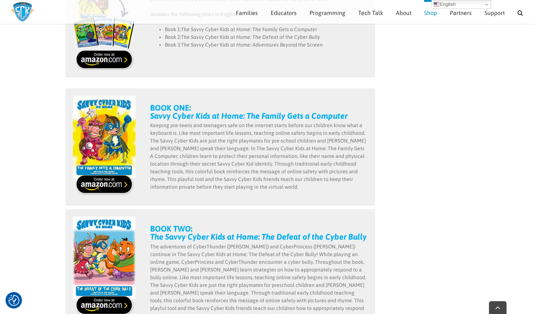  What do you see at coordinates (266, 29) in the screenshot?
I see `li: Book 1:` at bounding box center [266, 29].